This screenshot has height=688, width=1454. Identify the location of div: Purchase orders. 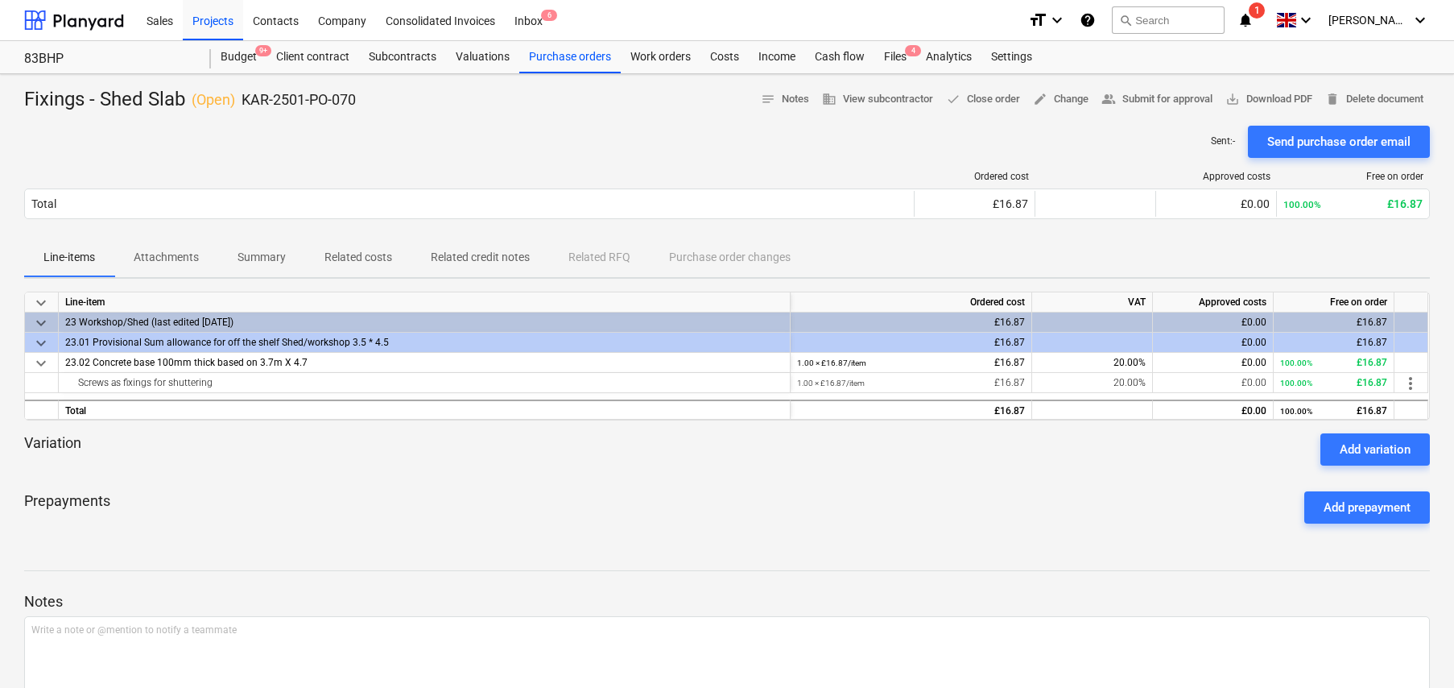
(570, 57).